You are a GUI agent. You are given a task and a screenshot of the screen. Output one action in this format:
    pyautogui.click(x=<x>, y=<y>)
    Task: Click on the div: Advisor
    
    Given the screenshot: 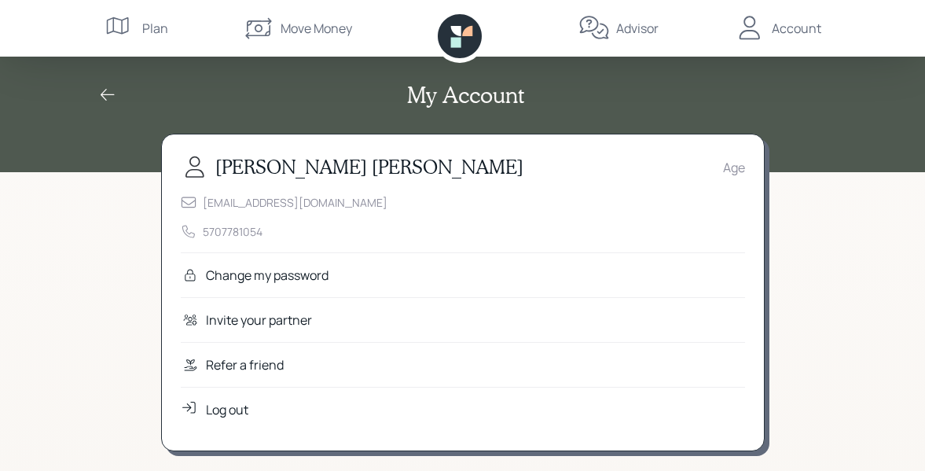 What is the action you would take?
    pyautogui.click(x=637, y=28)
    